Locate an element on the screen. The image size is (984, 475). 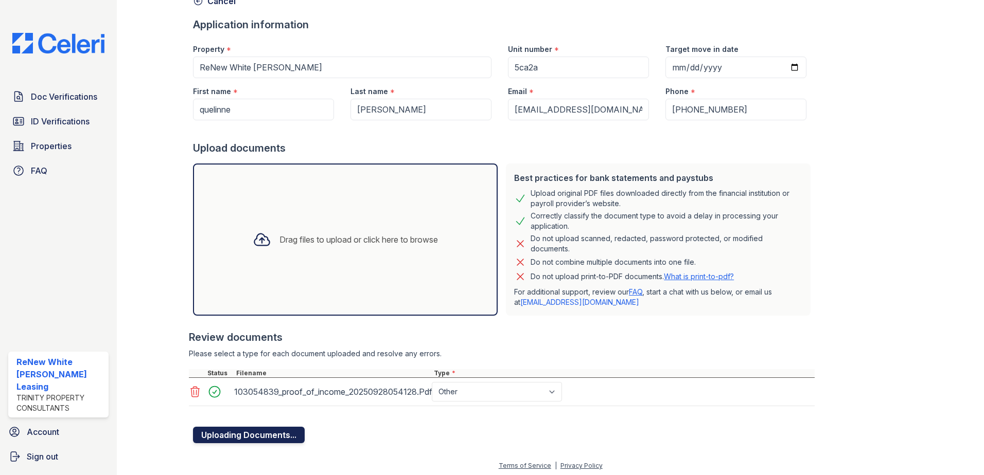
a: Sign out is located at coordinates (58, 457).